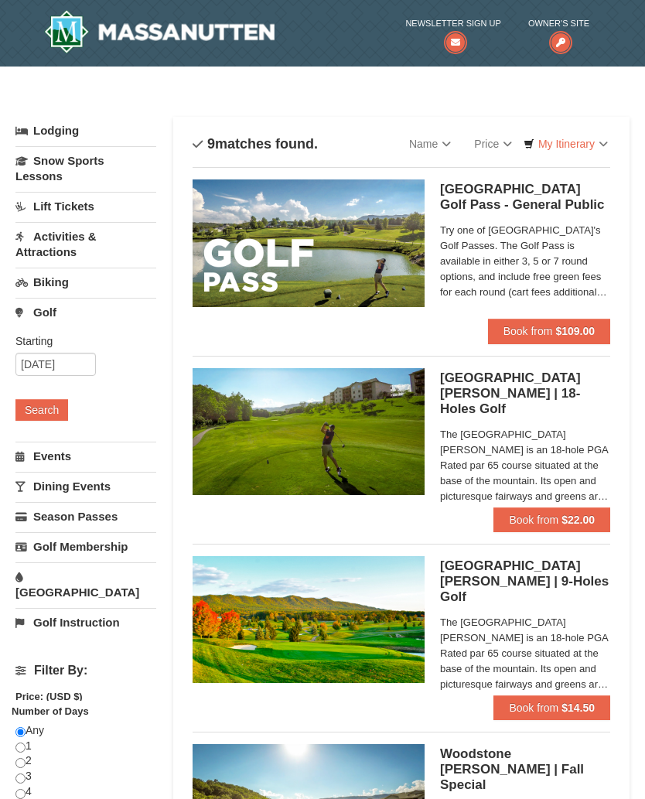 The image size is (645, 799). Describe the element at coordinates (551, 520) in the screenshot. I see `button: Book from $22.00` at that location.